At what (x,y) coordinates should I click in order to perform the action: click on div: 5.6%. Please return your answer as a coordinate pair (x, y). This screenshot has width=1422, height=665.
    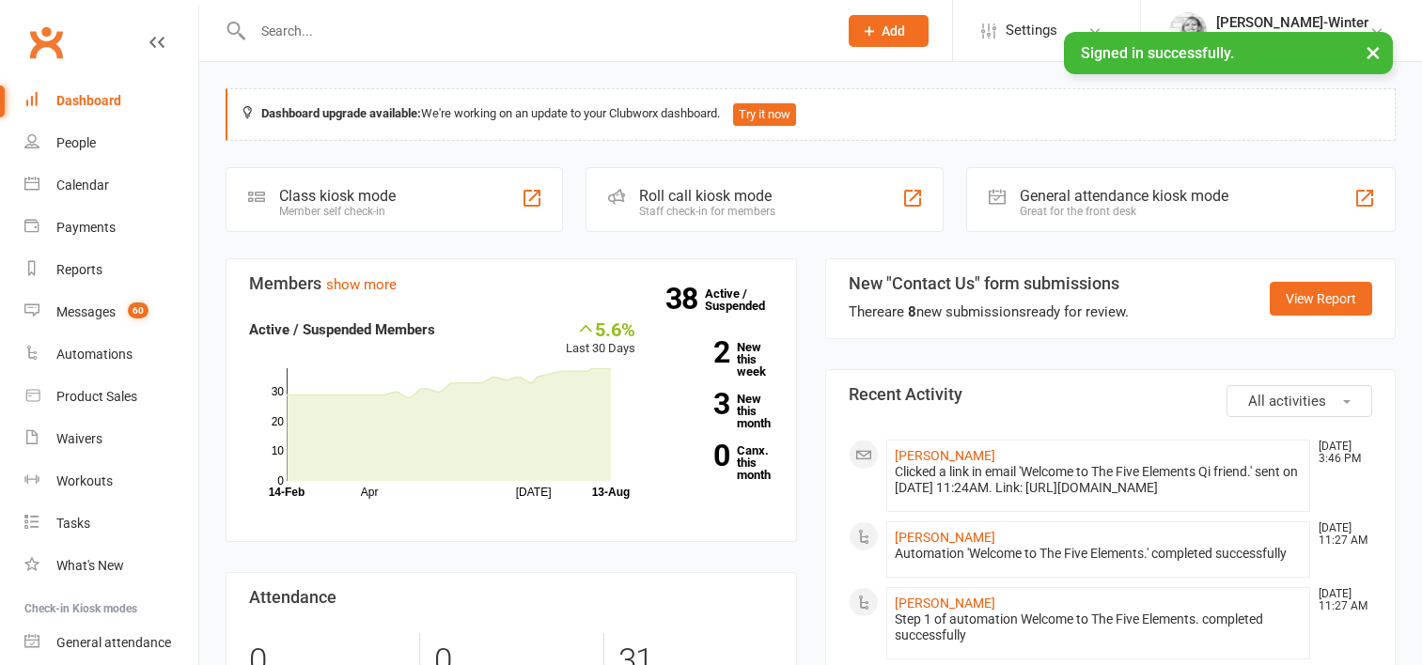
    Looking at the image, I should click on (600, 329).